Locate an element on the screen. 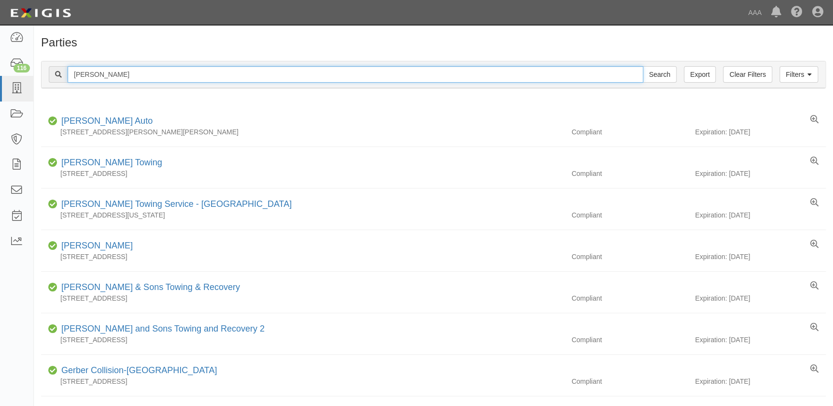  img: logo-5460c22ac91f19d4615b14bd174203de0afe785f0fc80cf4dbbc73dc1793850b.png is located at coordinates (41, 13).